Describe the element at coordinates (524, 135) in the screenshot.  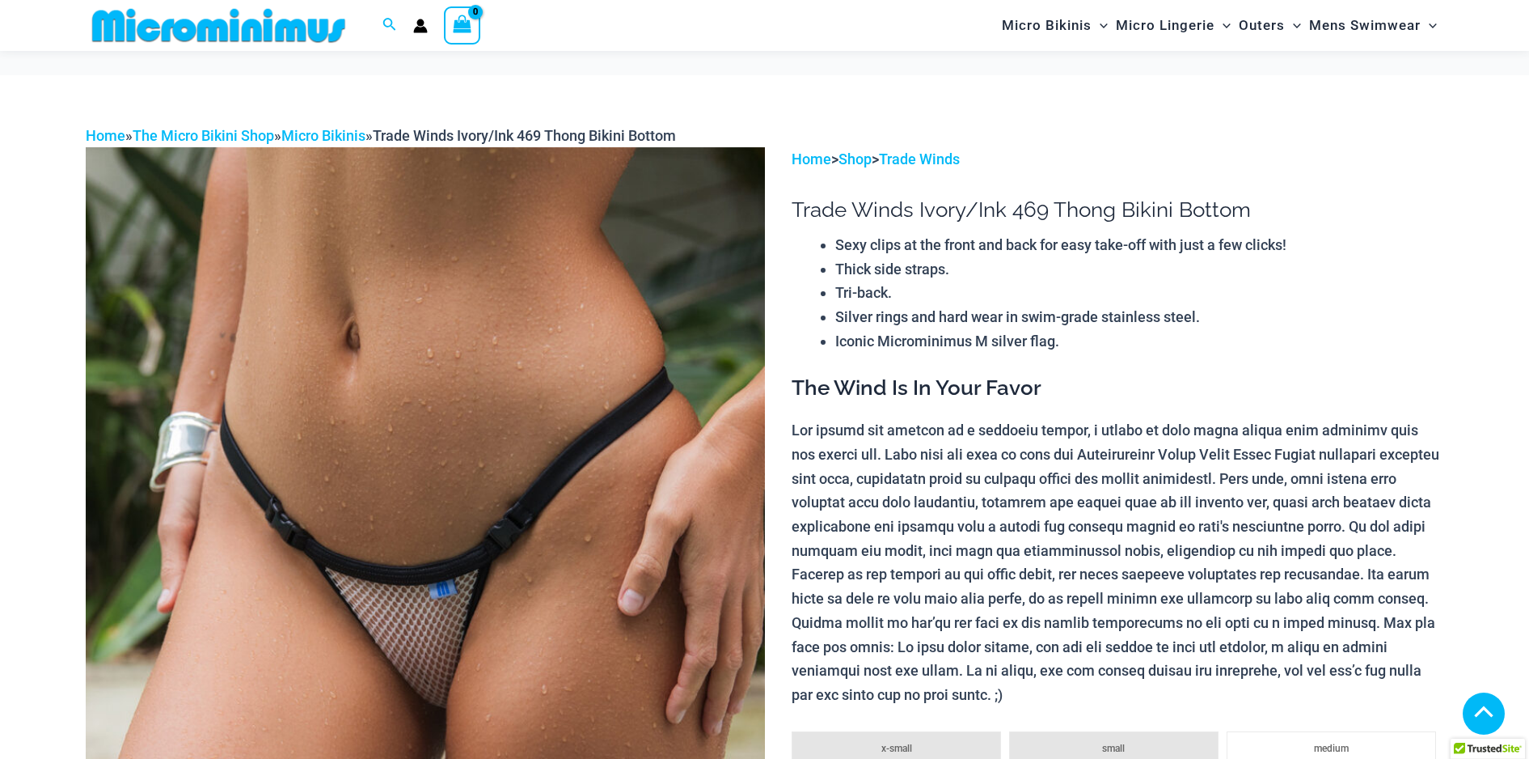
I see `span: Trade Winds Ivory/Ink 469 Thong Bikini Bottom` at that location.